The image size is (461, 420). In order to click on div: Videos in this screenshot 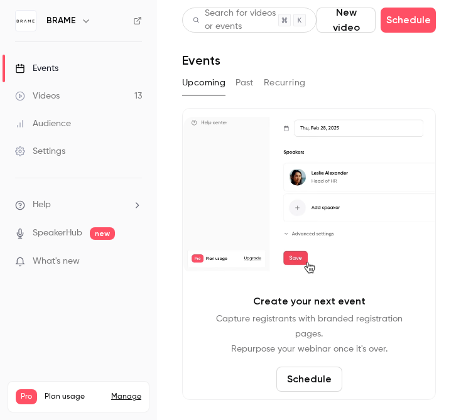, I will do `click(37, 96)`.